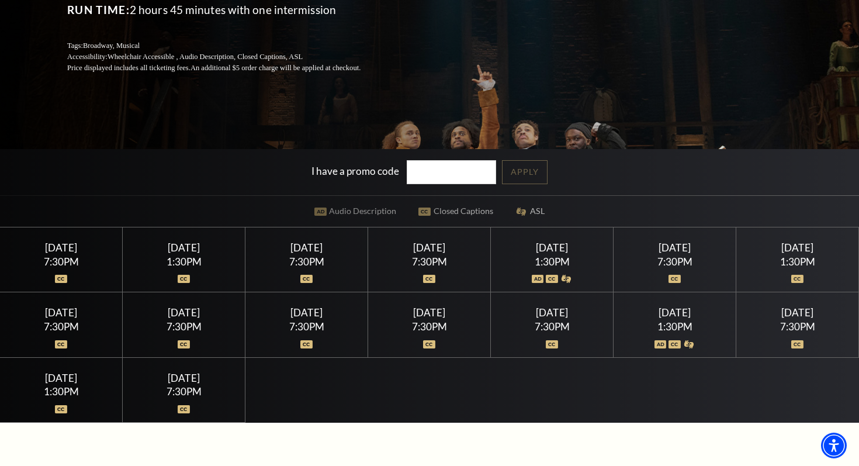  What do you see at coordinates (275, 68) in the screenshot?
I see `span: An additional $5 order charge will be applied at checkout.` at bounding box center [275, 68].